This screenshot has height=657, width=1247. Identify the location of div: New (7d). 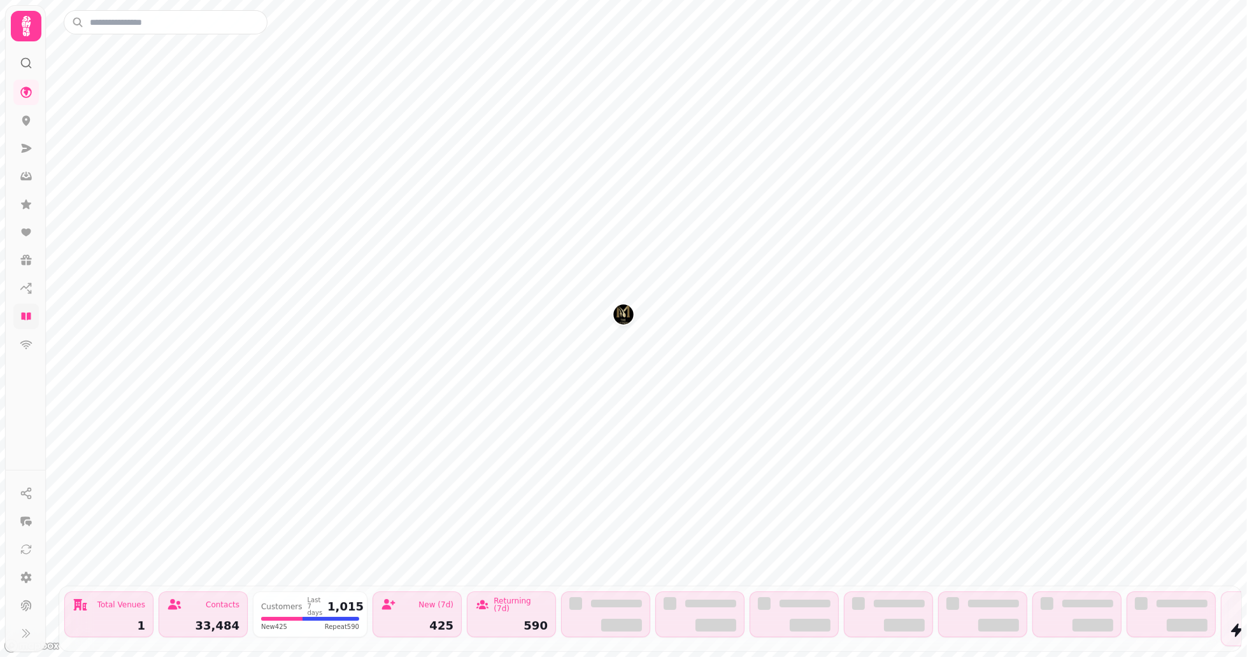
(436, 605).